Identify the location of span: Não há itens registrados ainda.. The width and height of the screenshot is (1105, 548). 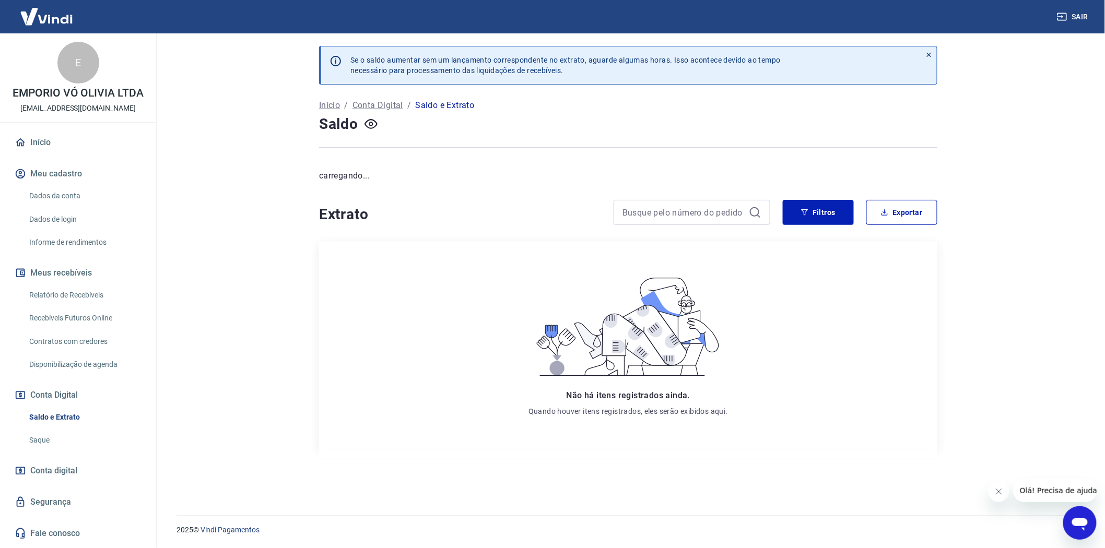
(628, 395).